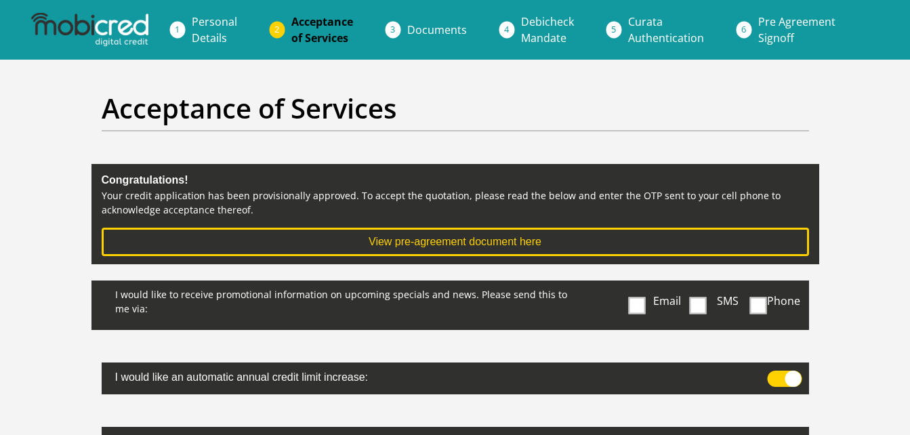 This screenshot has width=910, height=435. What do you see at coordinates (89, 30) in the screenshot?
I see `img: mobicred logo` at bounding box center [89, 30].